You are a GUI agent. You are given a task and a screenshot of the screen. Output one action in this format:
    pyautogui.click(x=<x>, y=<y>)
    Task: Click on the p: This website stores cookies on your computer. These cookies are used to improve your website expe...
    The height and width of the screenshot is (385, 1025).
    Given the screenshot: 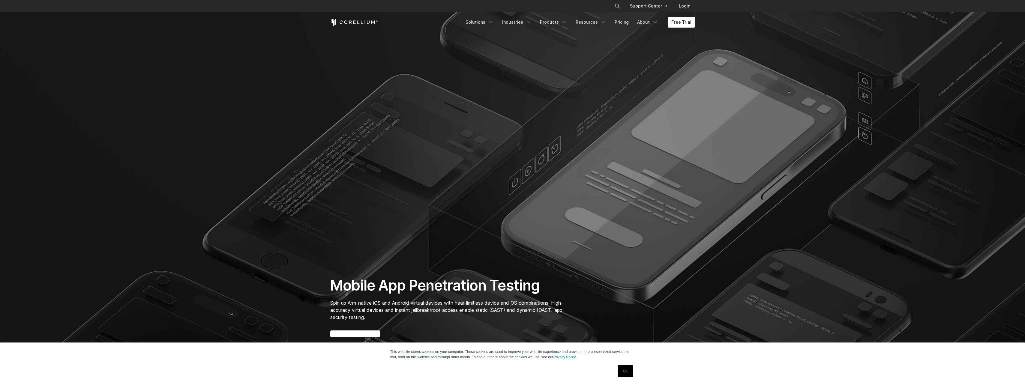 What is the action you would take?
    pyautogui.click(x=513, y=355)
    